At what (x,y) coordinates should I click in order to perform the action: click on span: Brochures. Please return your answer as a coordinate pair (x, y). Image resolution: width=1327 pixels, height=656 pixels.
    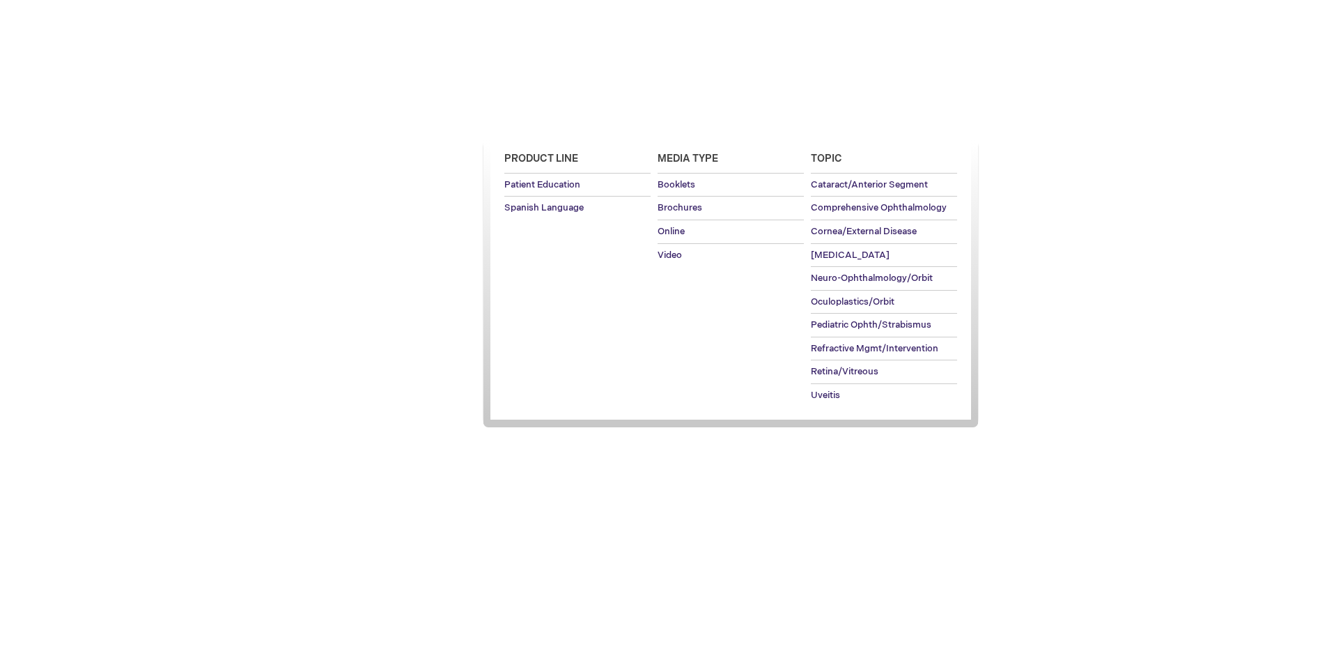
    Looking at the image, I should click on (680, 208).